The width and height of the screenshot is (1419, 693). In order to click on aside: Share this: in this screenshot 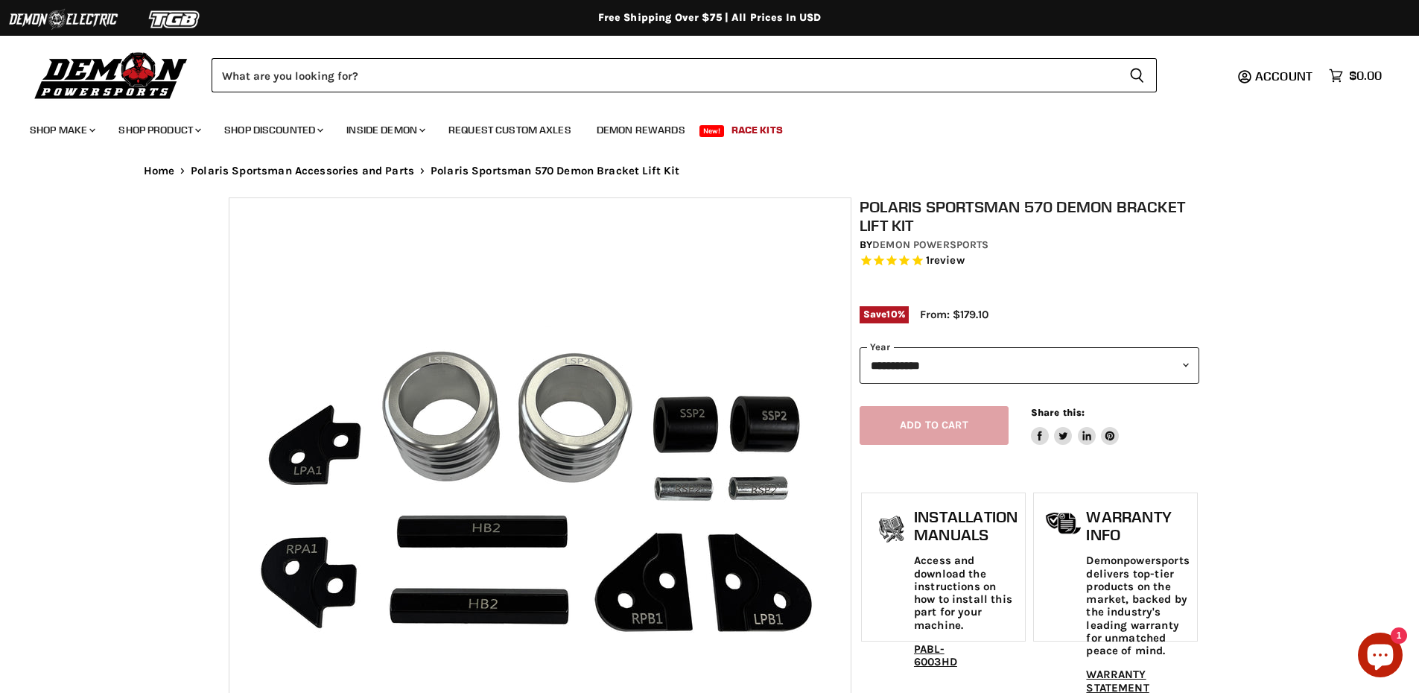, I will do `click(1075, 425)`.